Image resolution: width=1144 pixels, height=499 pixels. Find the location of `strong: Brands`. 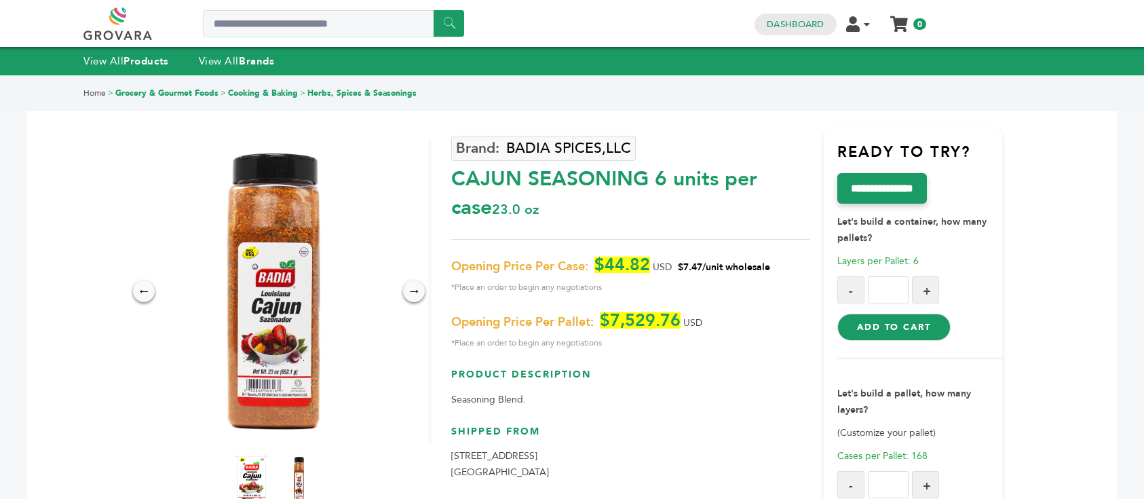

strong: Brands is located at coordinates (256, 61).